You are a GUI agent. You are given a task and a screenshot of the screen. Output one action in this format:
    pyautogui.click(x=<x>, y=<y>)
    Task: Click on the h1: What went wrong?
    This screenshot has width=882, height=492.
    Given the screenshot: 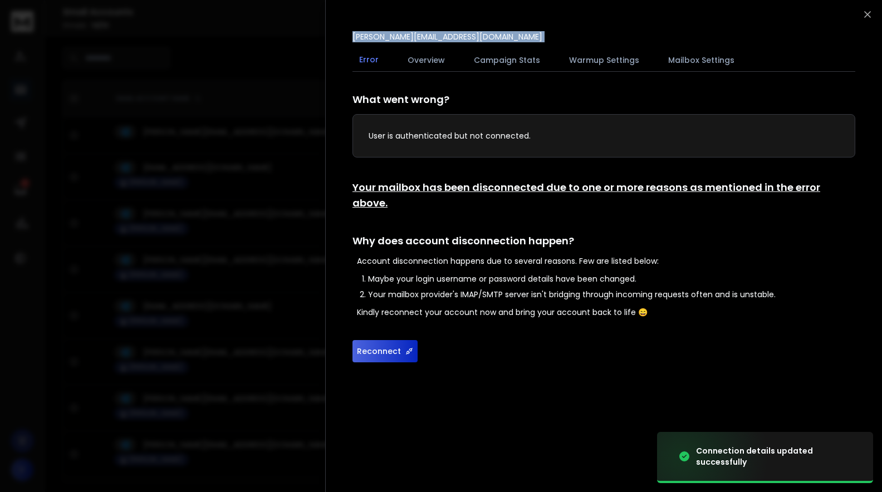 What is the action you would take?
    pyautogui.click(x=604, y=100)
    